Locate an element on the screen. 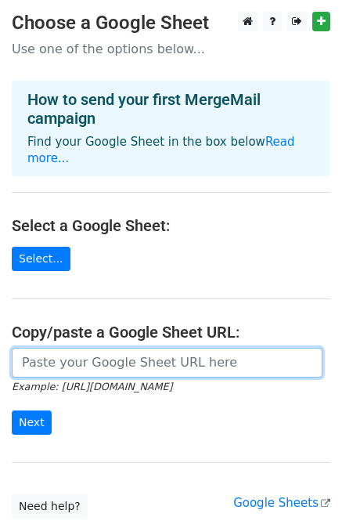  a: Read more... is located at coordinates (161, 150).